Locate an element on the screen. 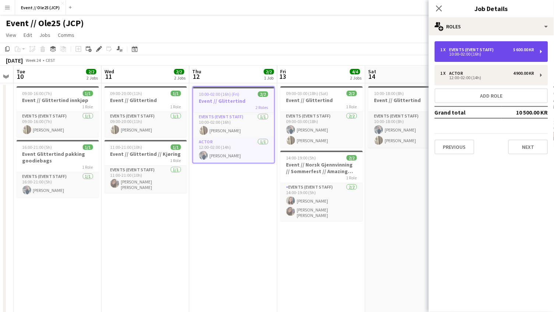 Image resolution: width=554 pixels, height=312 pixels. h1: Event // Ole25 (JCP) is located at coordinates (45, 23).